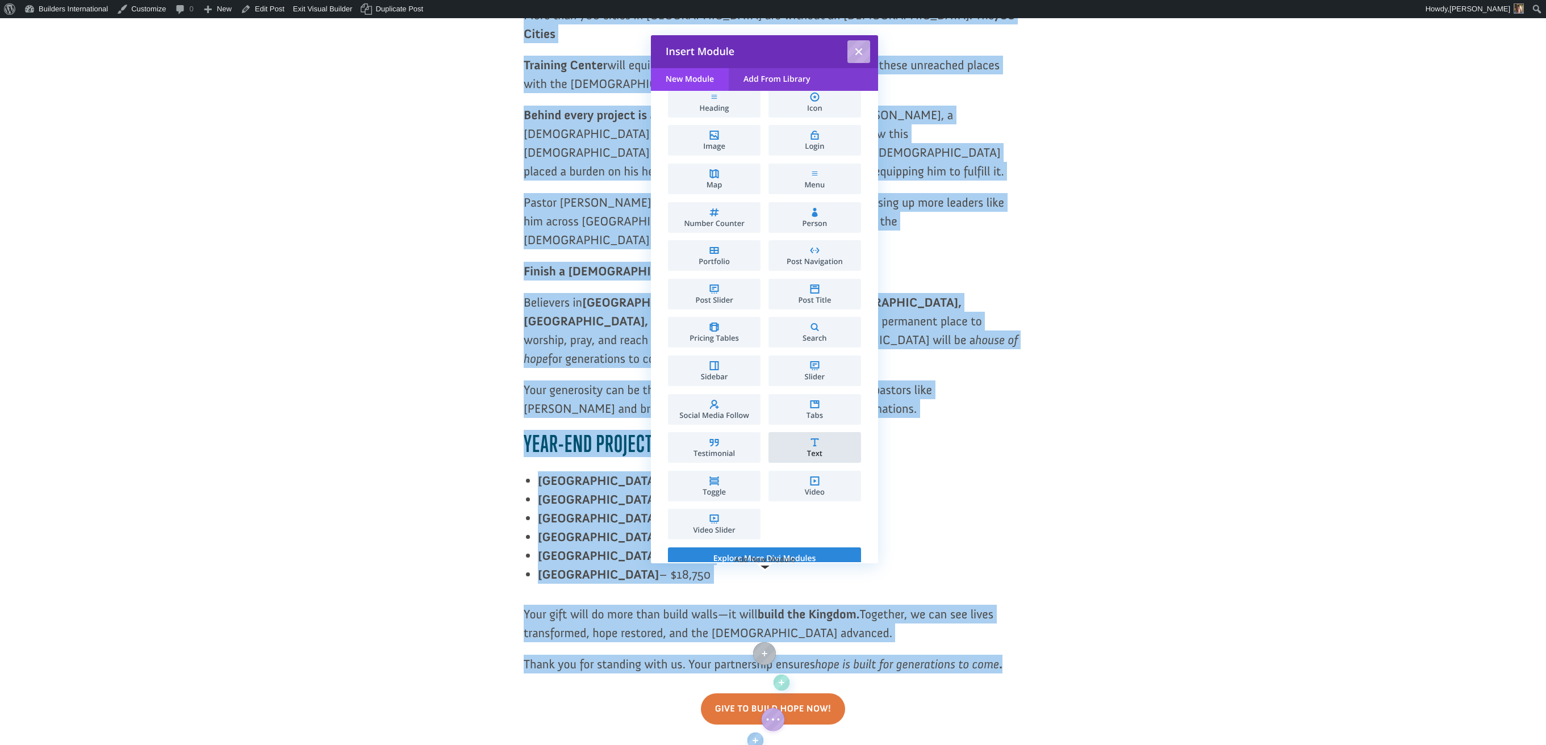 This screenshot has height=745, width=1546. What do you see at coordinates (814, 261) in the screenshot?
I see `span: Post Navigation` at bounding box center [814, 261].